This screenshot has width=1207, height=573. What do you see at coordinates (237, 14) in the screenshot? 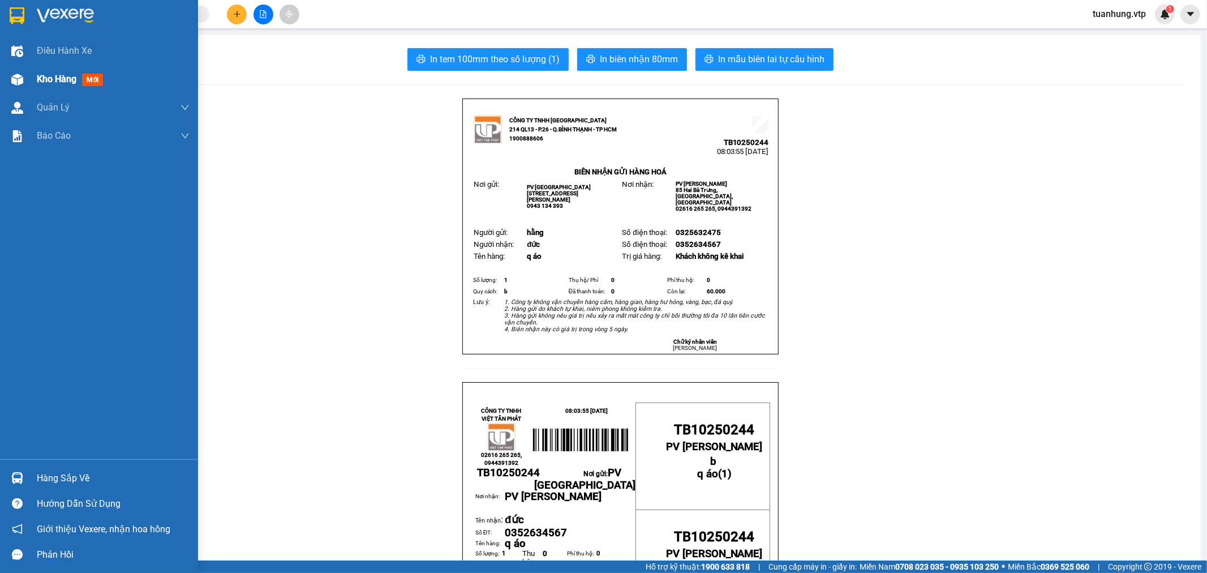
I see `button: plus` at bounding box center [237, 14].